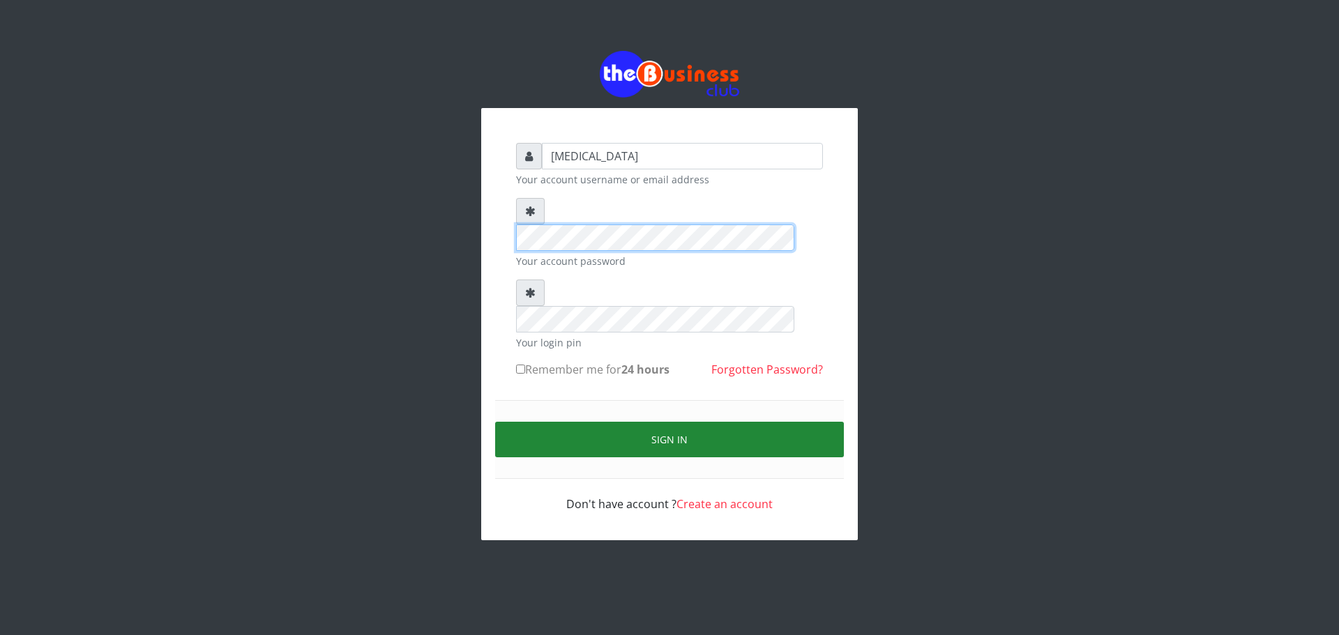 Image resolution: width=1339 pixels, height=635 pixels. Describe the element at coordinates (767, 370) in the screenshot. I see `a: Forgotten Password?` at that location.